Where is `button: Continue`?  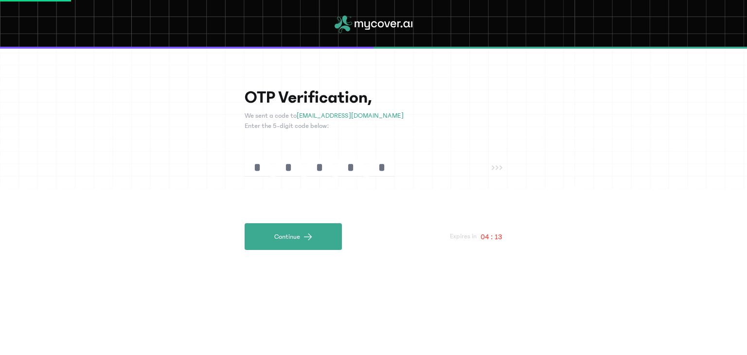
button: Continue is located at coordinates (293, 236).